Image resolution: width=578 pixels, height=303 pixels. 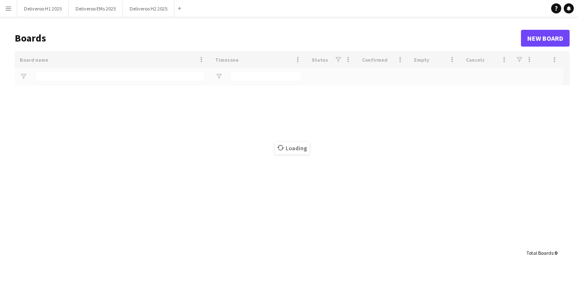 What do you see at coordinates (540, 253) in the screenshot?
I see `span: Total Boards` at bounding box center [540, 253].